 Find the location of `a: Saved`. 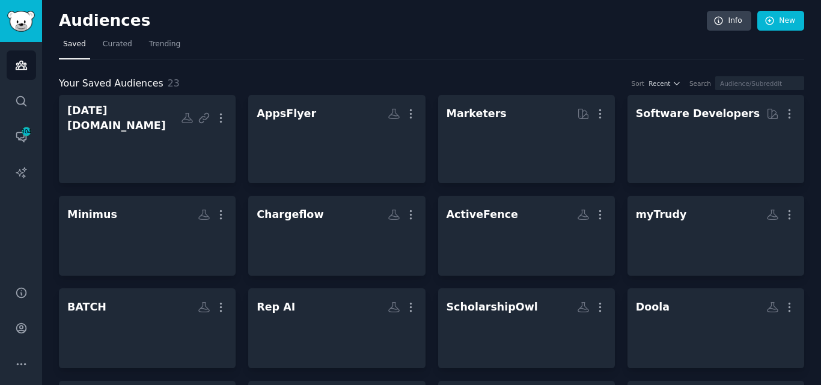

a: Saved is located at coordinates (75, 47).